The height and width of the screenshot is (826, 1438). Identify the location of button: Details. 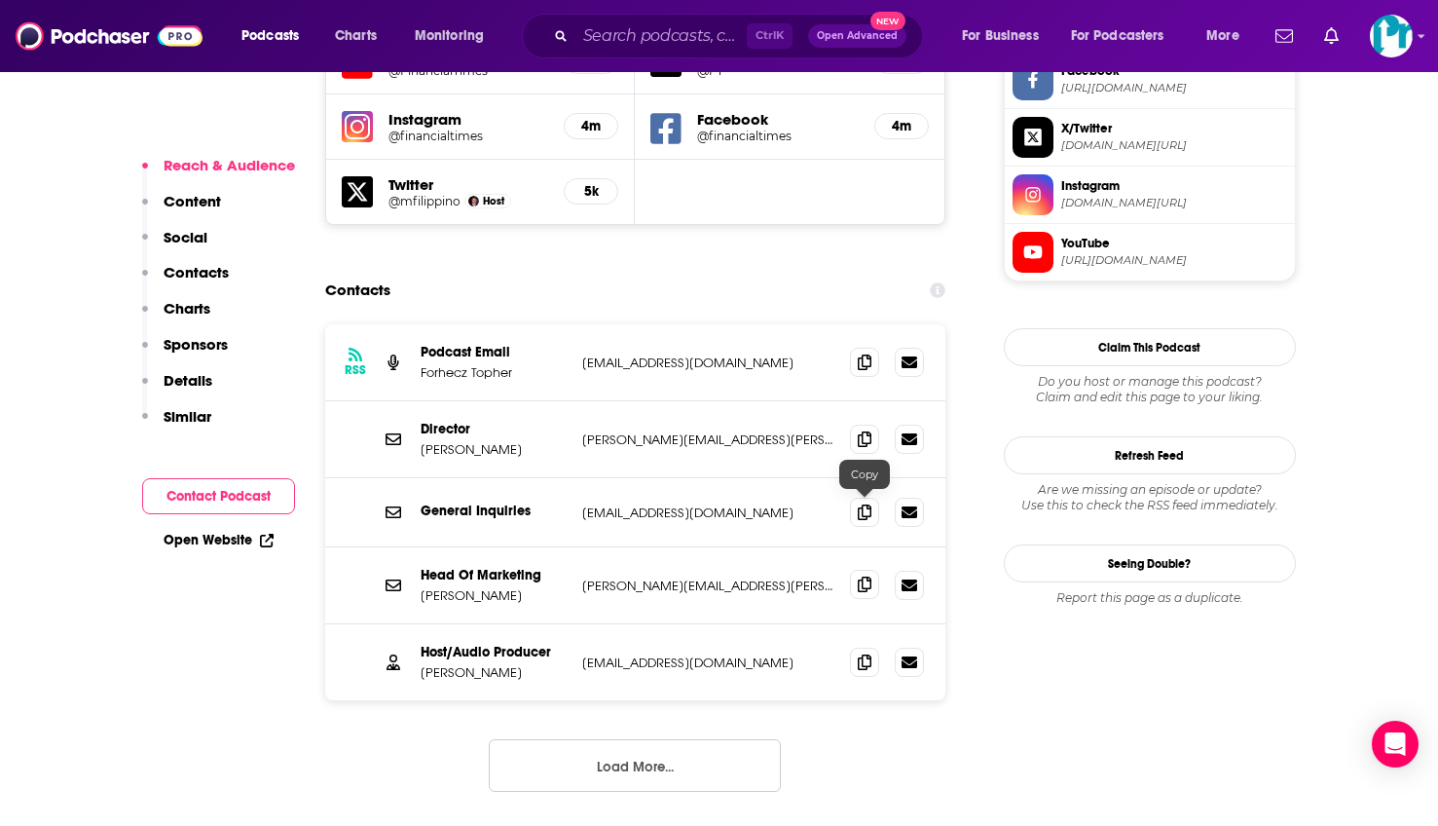
(177, 389).